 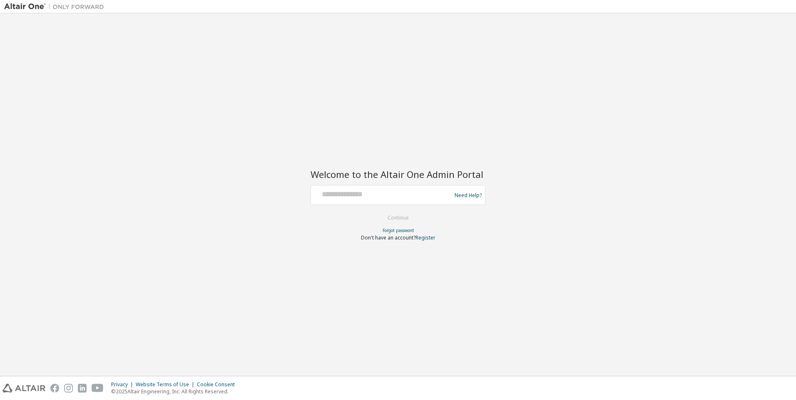 I want to click on img: Altair One, so click(x=56, y=7).